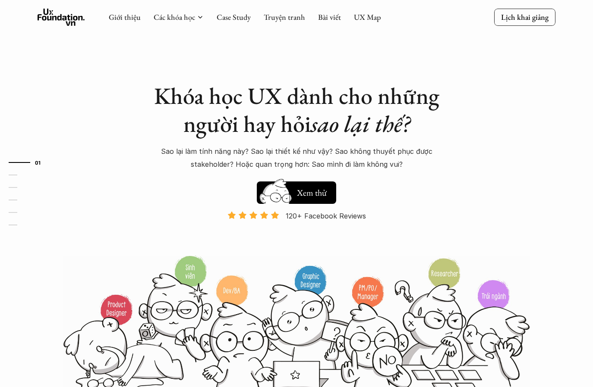 The width and height of the screenshot is (593, 387). Describe the element at coordinates (296, 191) in the screenshot. I see `a: Xem thử` at that location.